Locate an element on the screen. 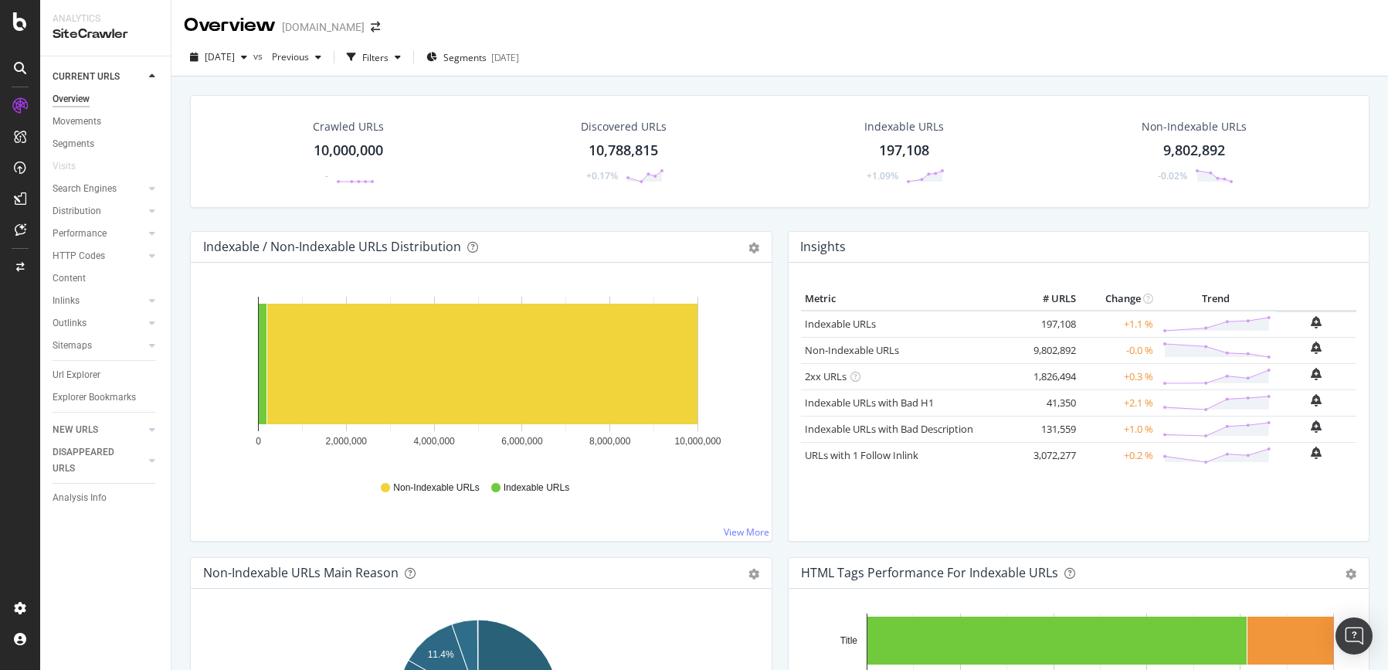 The height and width of the screenshot is (670, 1388). div: Search Engines is located at coordinates (84, 188).